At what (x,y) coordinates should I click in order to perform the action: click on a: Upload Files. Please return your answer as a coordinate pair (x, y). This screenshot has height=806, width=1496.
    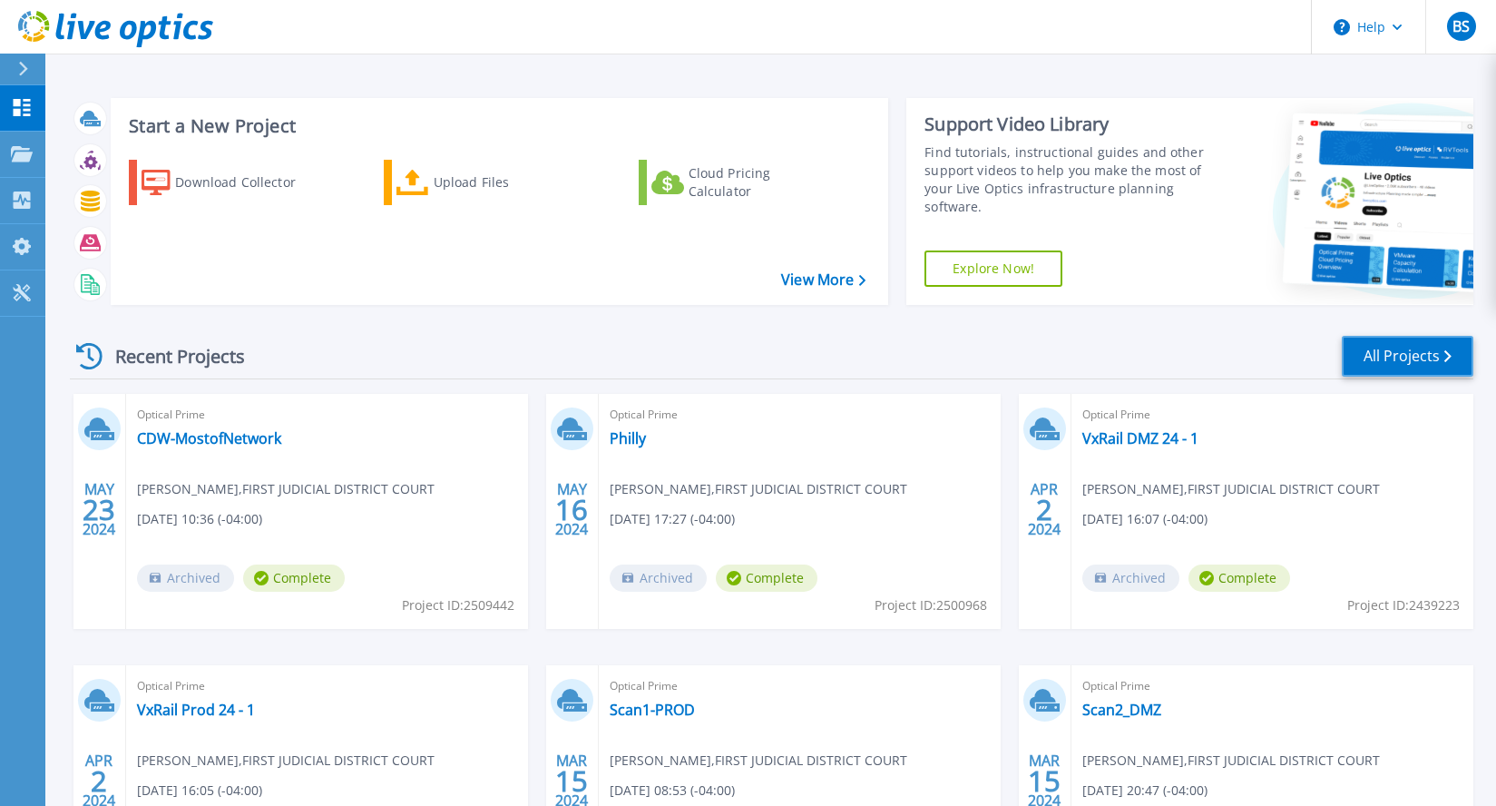
    Looking at the image, I should click on (485, 182).